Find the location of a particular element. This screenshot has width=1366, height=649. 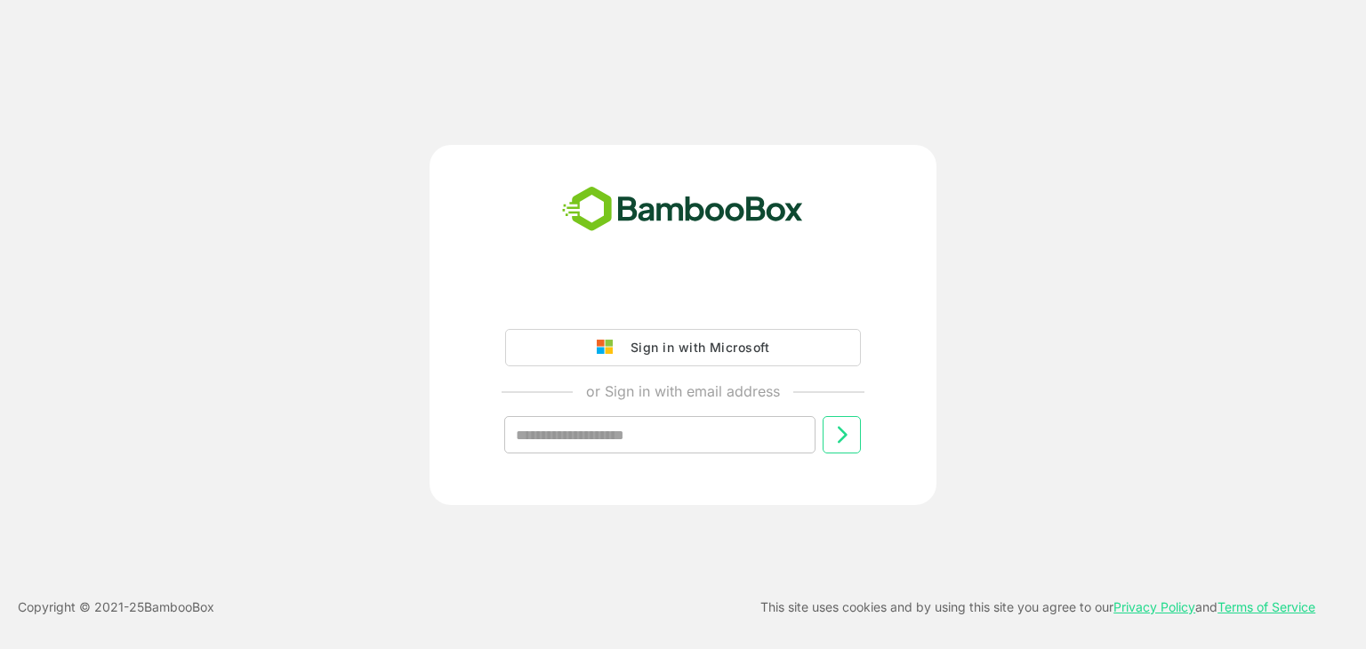

a: Privacy Policy is located at coordinates (1154, 606).